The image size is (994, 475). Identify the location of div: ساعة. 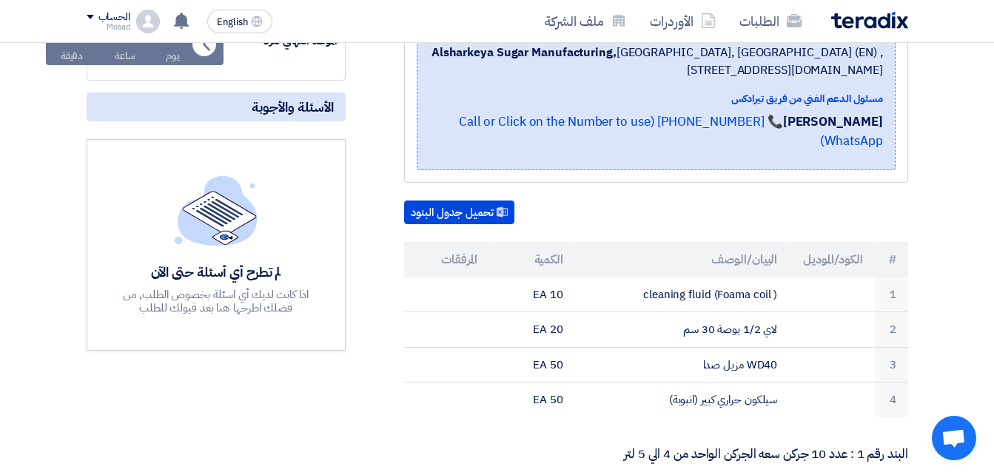
(125, 56).